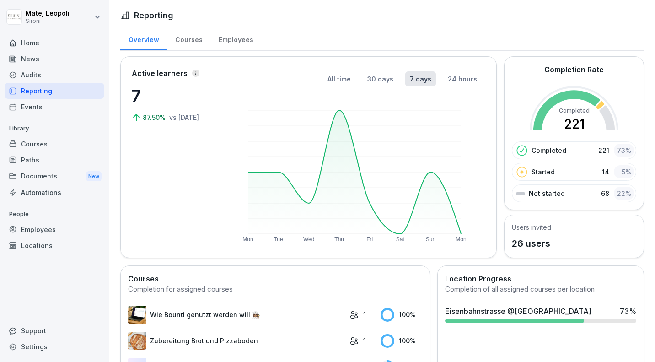  What do you see at coordinates (380, 79) in the screenshot?
I see `button: 30 days` at bounding box center [380, 79].